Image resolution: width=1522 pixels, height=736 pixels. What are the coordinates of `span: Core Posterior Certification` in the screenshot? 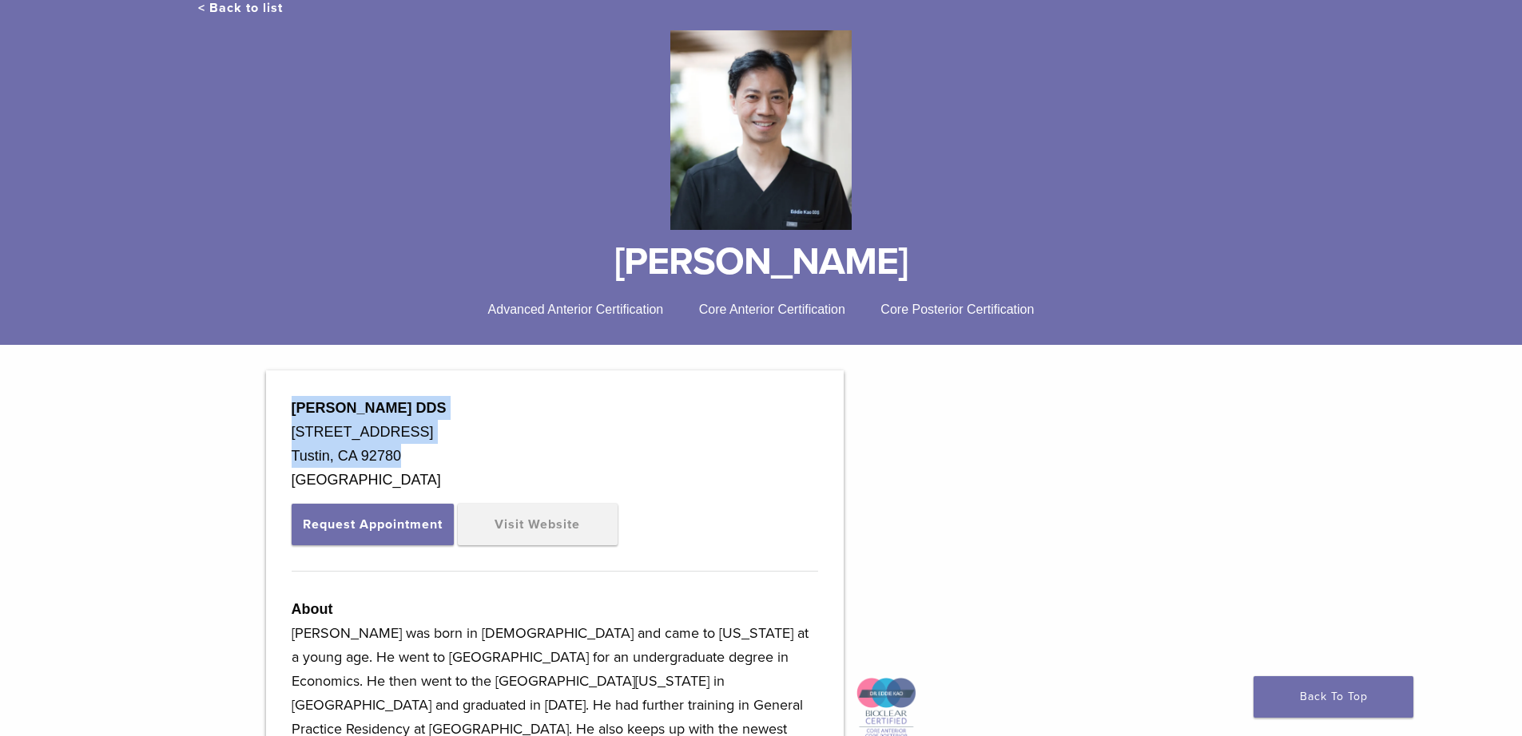 It's located at (957, 309).